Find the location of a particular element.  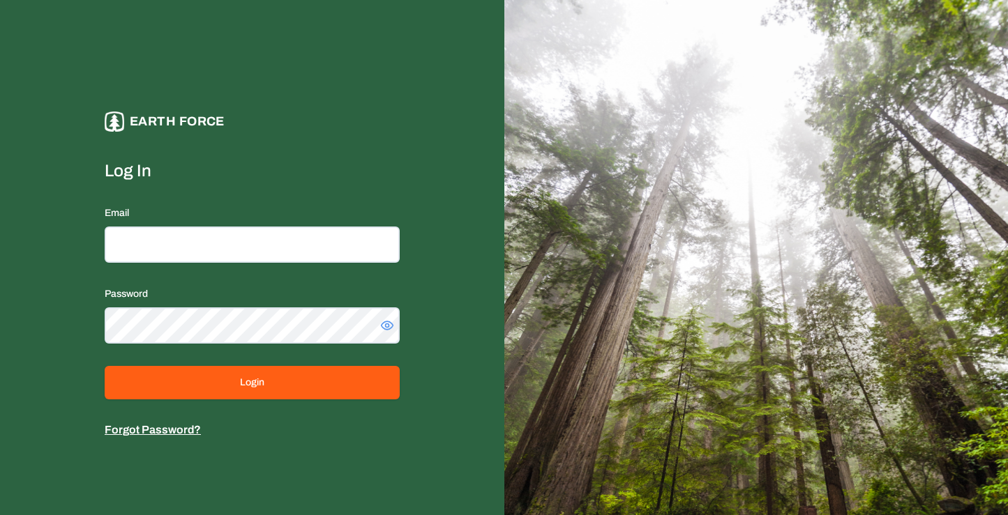

button: Login is located at coordinates (252, 383).